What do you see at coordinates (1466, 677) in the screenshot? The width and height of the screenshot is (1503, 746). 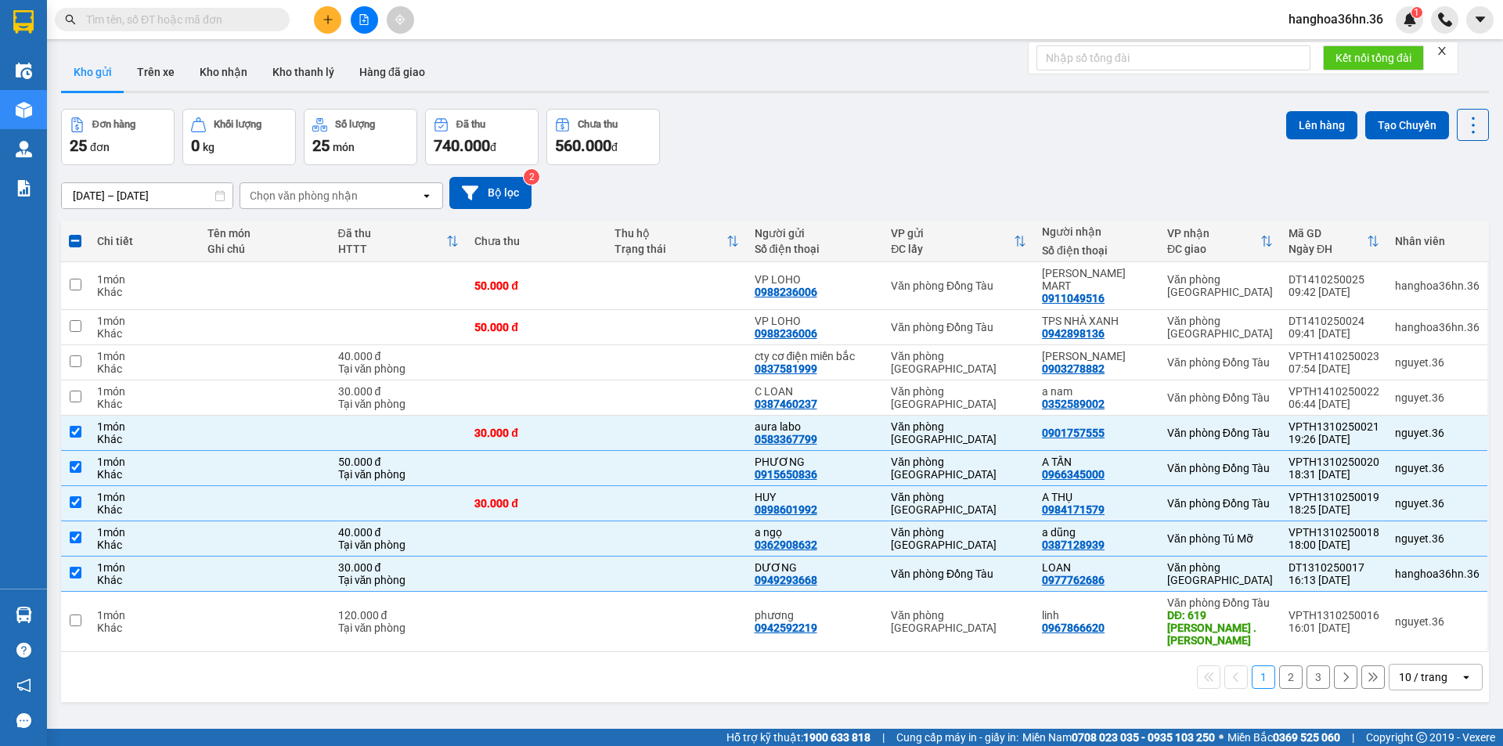 I see `svg: open` at bounding box center [1466, 677].